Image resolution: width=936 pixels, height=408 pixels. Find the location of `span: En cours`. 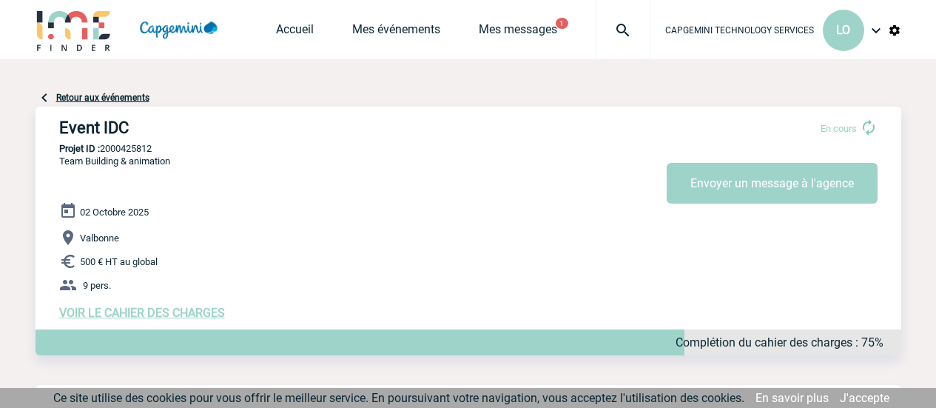

span: En cours is located at coordinates (839, 128).